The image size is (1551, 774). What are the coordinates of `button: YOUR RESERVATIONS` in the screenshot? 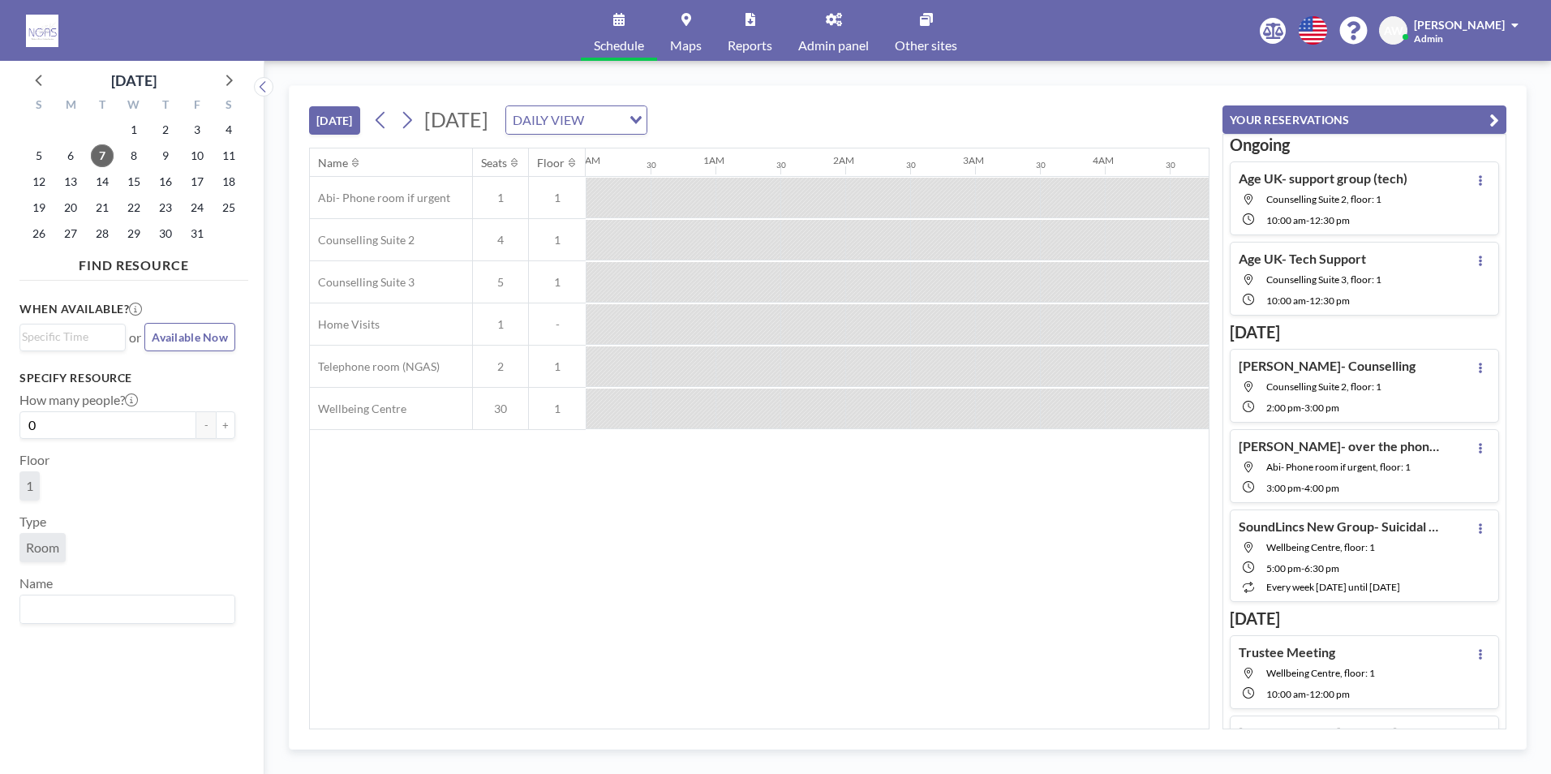 It's located at (1364, 119).